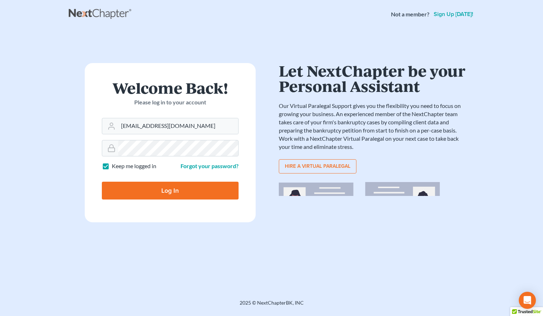 The image size is (543, 316). What do you see at coordinates (410, 14) in the screenshot?
I see `strong: Not a member?` at bounding box center [410, 14].